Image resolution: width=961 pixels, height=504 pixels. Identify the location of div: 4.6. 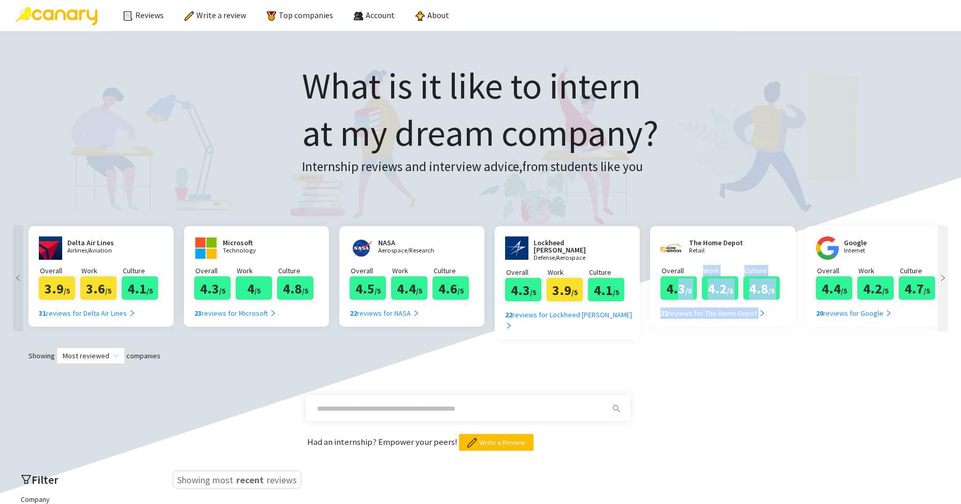
(451, 288).